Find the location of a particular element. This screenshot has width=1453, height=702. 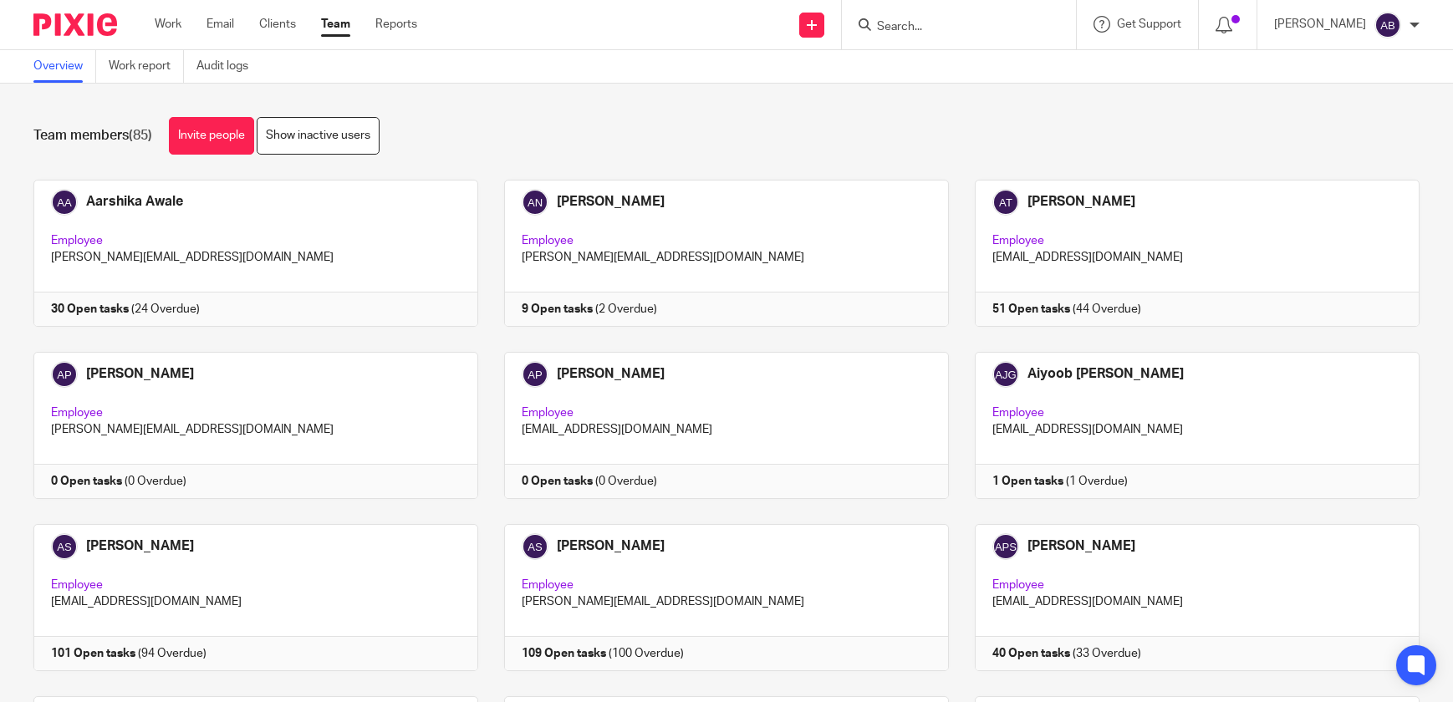

a: Reports is located at coordinates (396, 24).